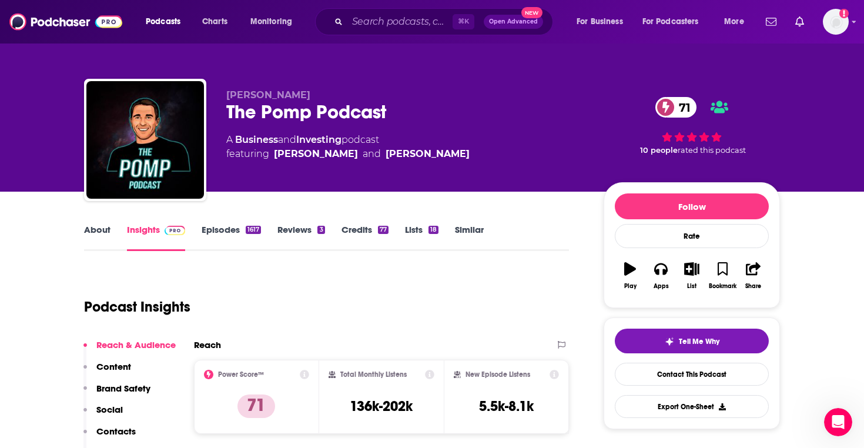 The width and height of the screenshot is (864, 448). I want to click on span: For Business, so click(599, 22).